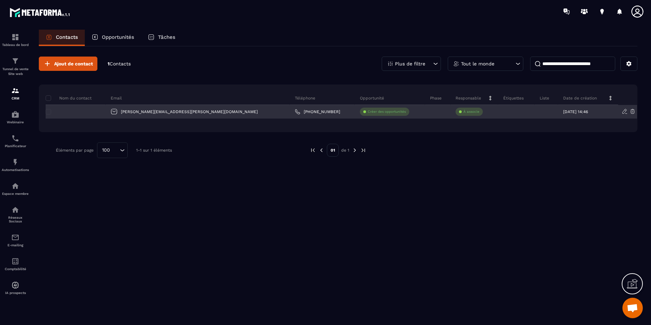 This screenshot has width=651, height=325. Describe the element at coordinates (40, 12) in the screenshot. I see `img: logo` at that location.